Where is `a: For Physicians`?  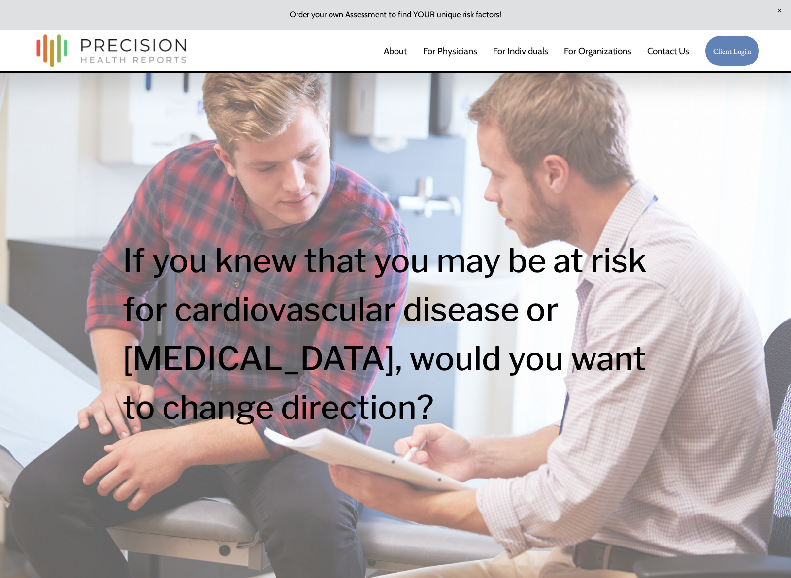
a: For Physicians is located at coordinates (450, 51).